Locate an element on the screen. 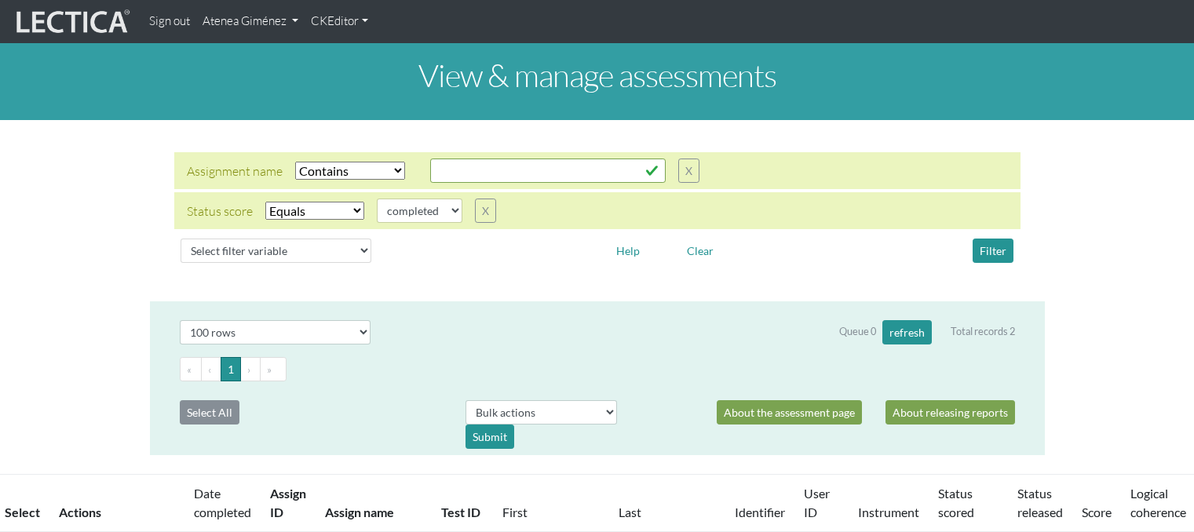  div: Queue 0 Total records 2 is located at coordinates (927, 332).